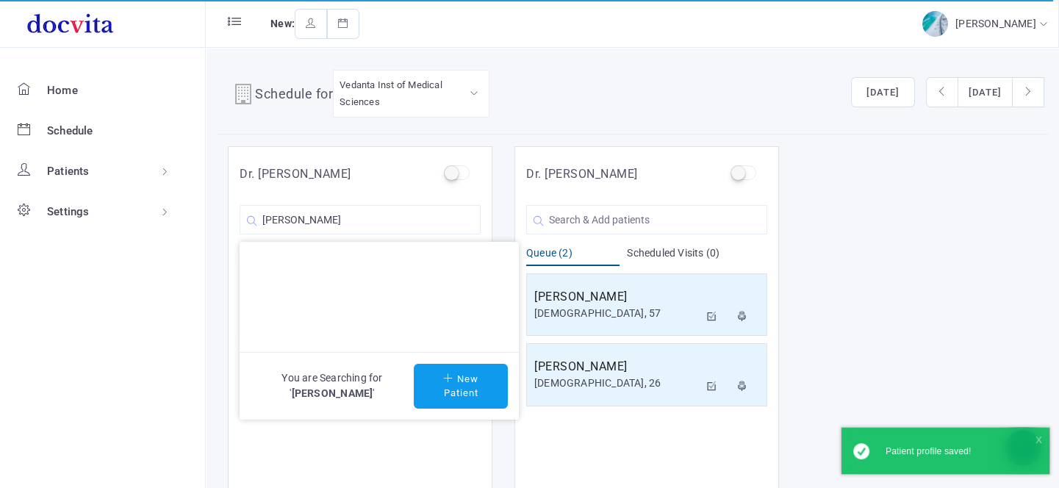 Image resolution: width=1059 pixels, height=488 pixels. I want to click on span: Settings, so click(68, 212).